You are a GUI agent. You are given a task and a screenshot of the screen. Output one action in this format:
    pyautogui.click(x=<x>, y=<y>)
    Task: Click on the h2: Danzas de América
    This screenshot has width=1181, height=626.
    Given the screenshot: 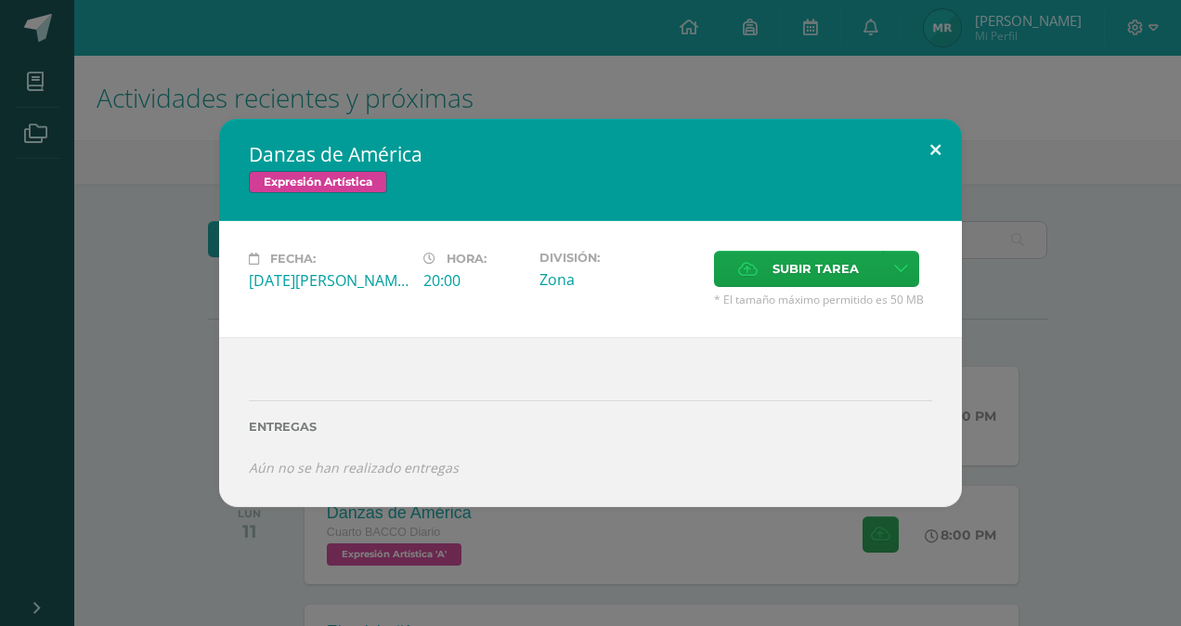 What is the action you would take?
    pyautogui.click(x=590, y=154)
    